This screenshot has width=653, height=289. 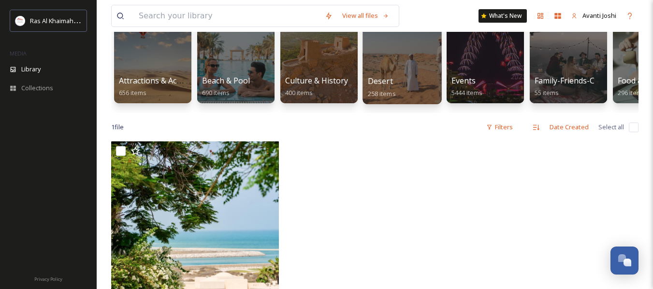 I want to click on a: Culture & History400 items, so click(x=316, y=86).